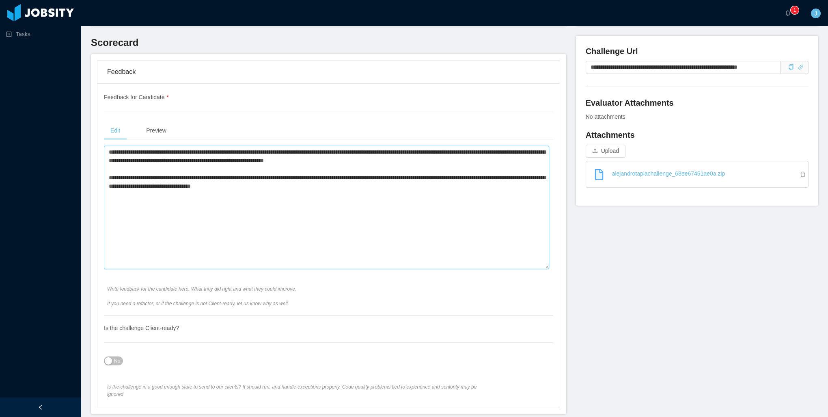 Image resolution: width=828 pixels, height=417 pixels. I want to click on span: Write feedback for the candidate here. What they did right and what they could improve. If you ne..., so click(300, 296).